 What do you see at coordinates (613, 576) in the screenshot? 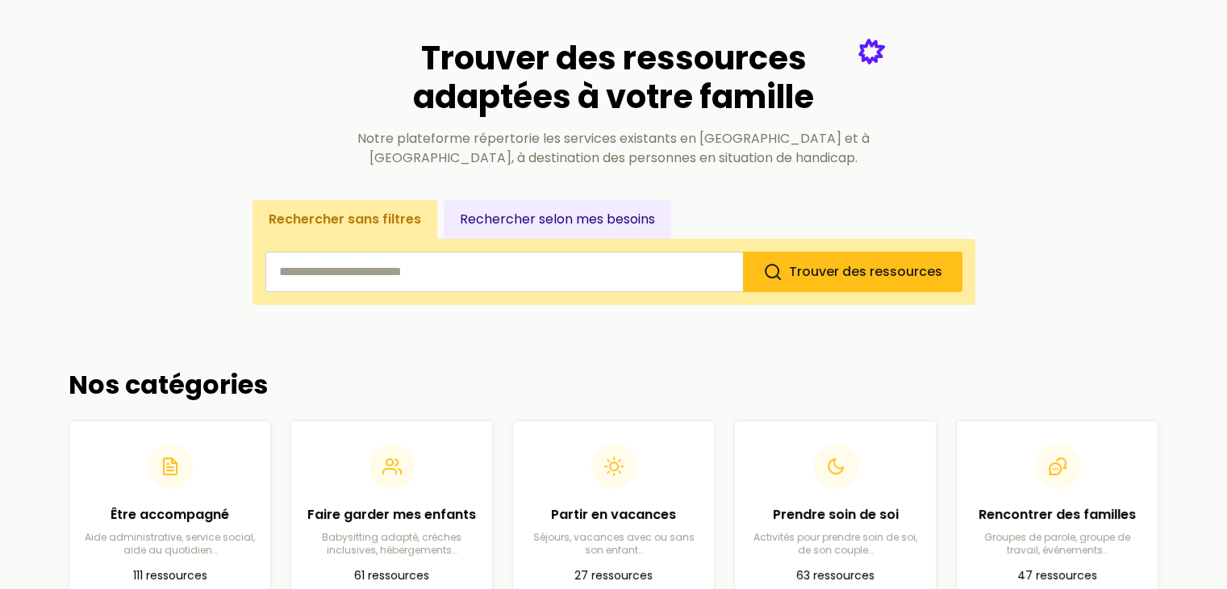
I see `p: 27 ressources` at bounding box center [613, 576].